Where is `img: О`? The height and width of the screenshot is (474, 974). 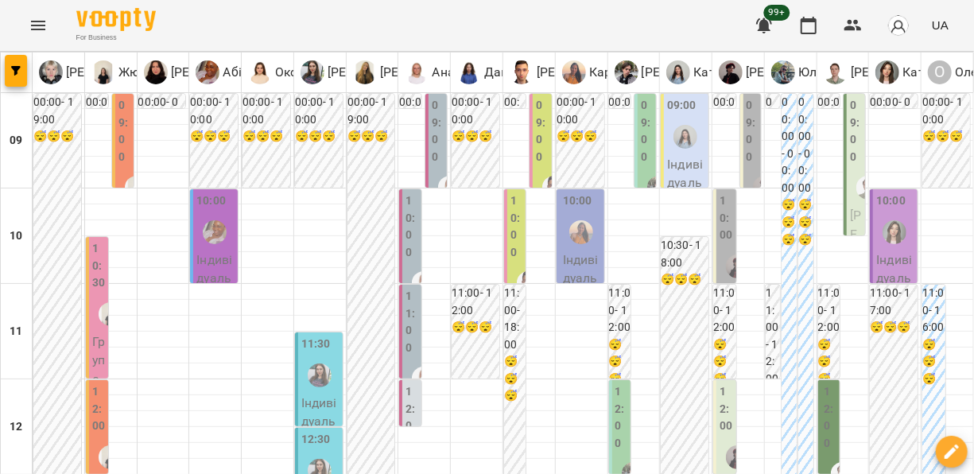
img: О is located at coordinates (156, 72).